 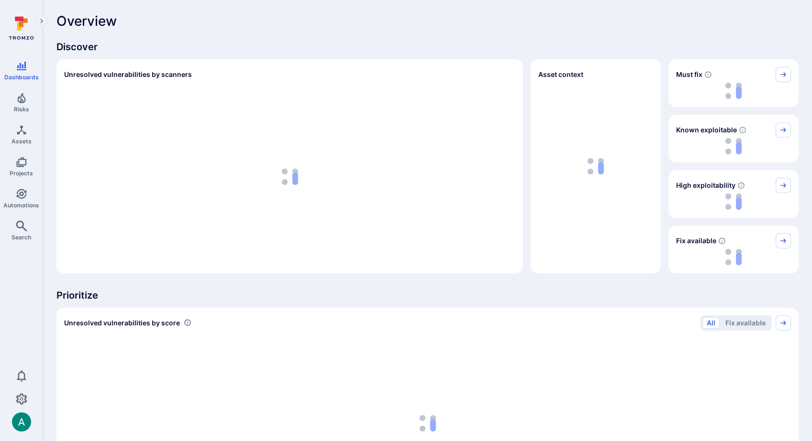 I want to click on div: Number of vulnerabilities in status 'Open' 'Triaged' and 'In process' grouped by score, so click(x=187, y=323).